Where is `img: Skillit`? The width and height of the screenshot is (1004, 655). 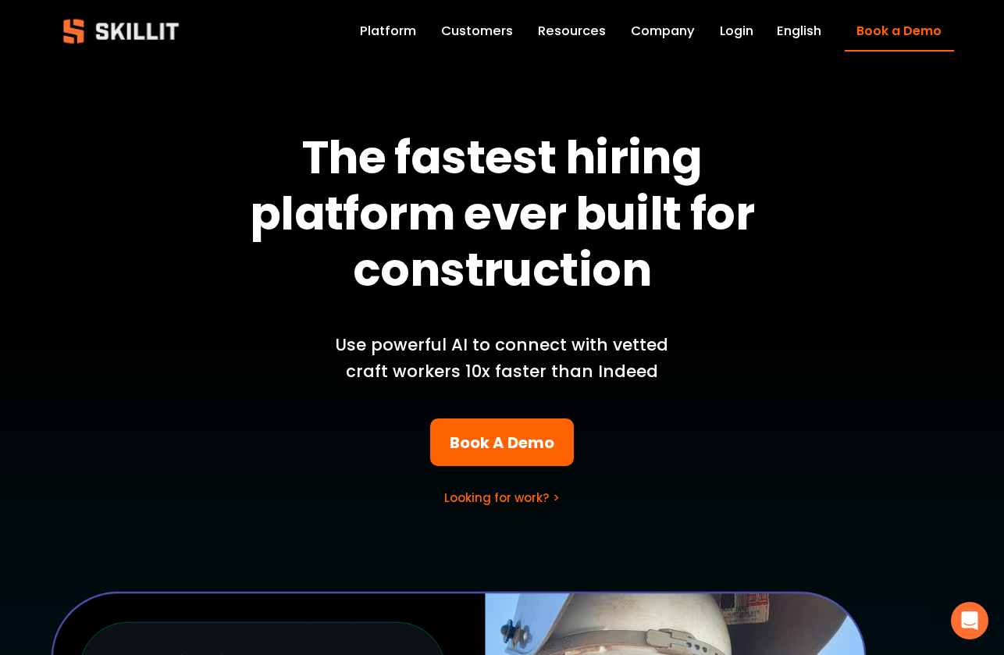
img: Skillit is located at coordinates (121, 31).